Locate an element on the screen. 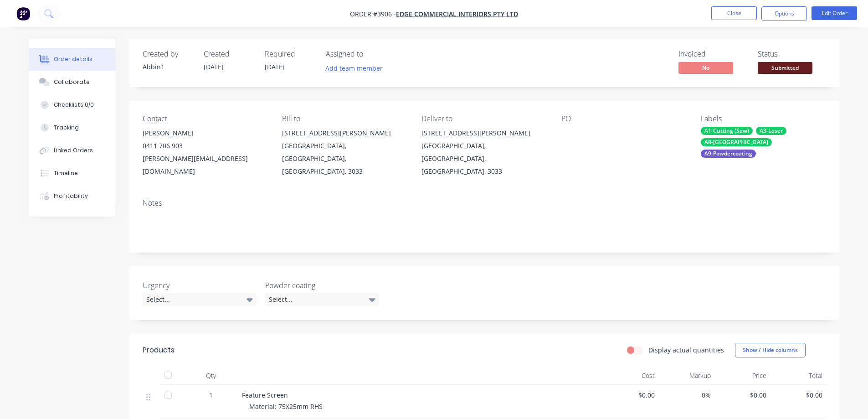  span: 1 is located at coordinates (211, 395).